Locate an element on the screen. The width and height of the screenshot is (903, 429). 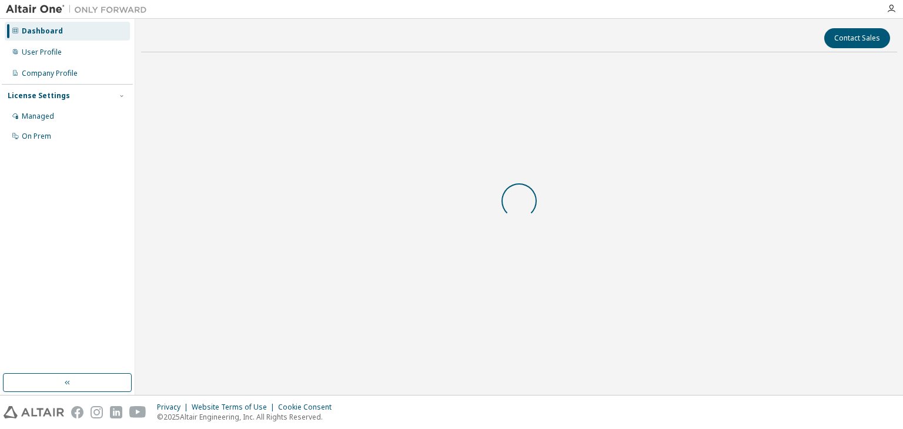
div: On Prem is located at coordinates (36, 136).